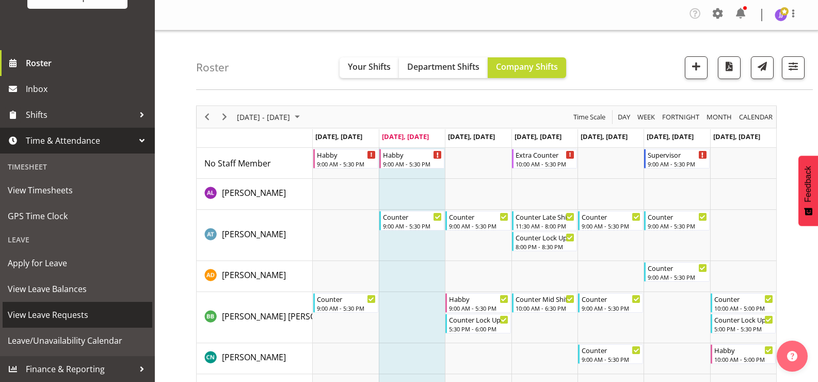 The width and height of the screenshot is (818, 382). I want to click on button: Download a PDF of the roster according to the set date range., so click(730, 68).